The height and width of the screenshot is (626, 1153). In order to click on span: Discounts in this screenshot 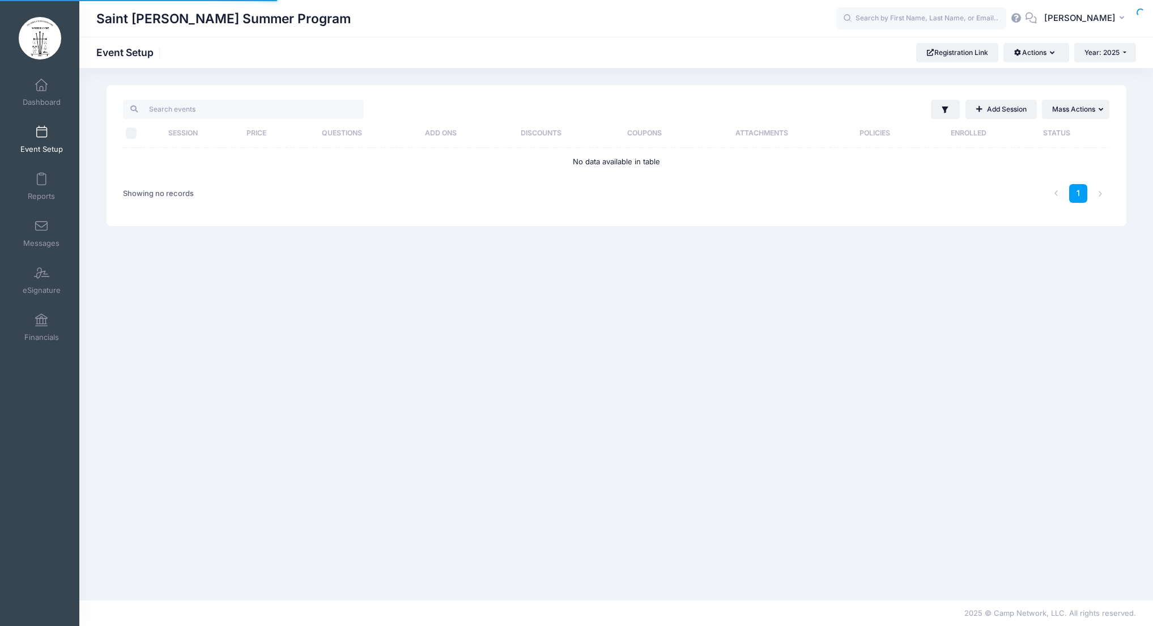, I will do `click(541, 133)`.